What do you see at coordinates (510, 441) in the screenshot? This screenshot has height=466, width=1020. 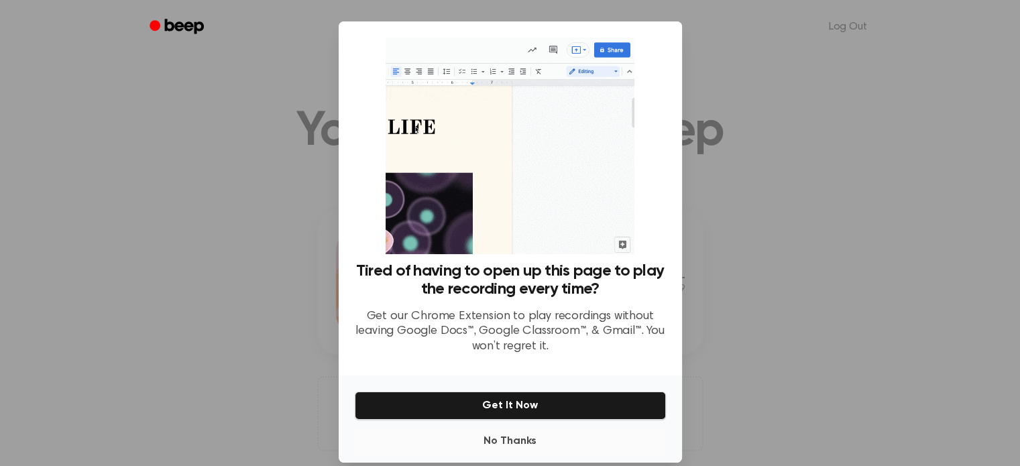 I see `button: No Thanks` at bounding box center [510, 441].